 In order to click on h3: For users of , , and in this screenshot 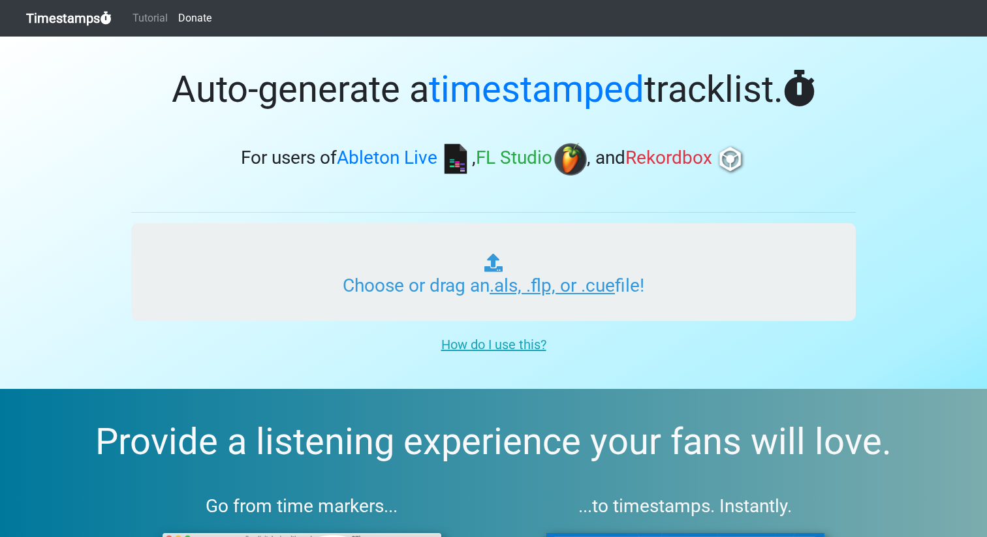, I will do `click(493, 159)`.